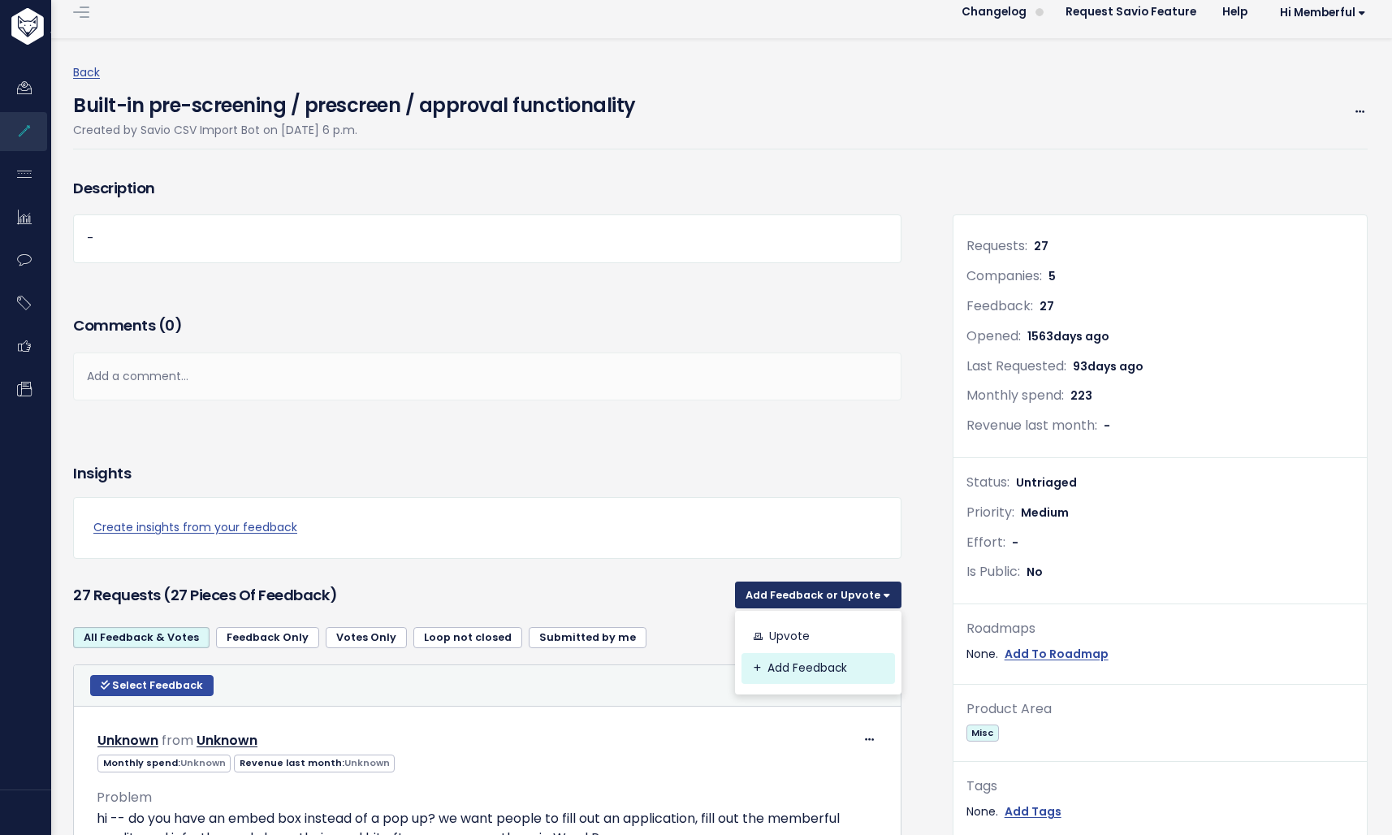  Describe the element at coordinates (587, 638) in the screenshot. I see `a: Submitted by me` at that location.